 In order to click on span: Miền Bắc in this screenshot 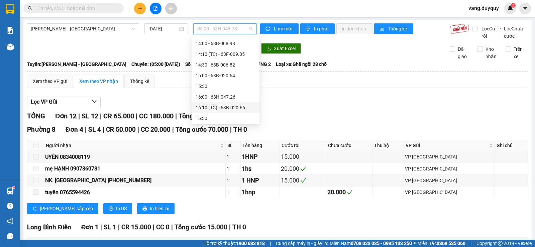, I will do `click(441, 243)`.